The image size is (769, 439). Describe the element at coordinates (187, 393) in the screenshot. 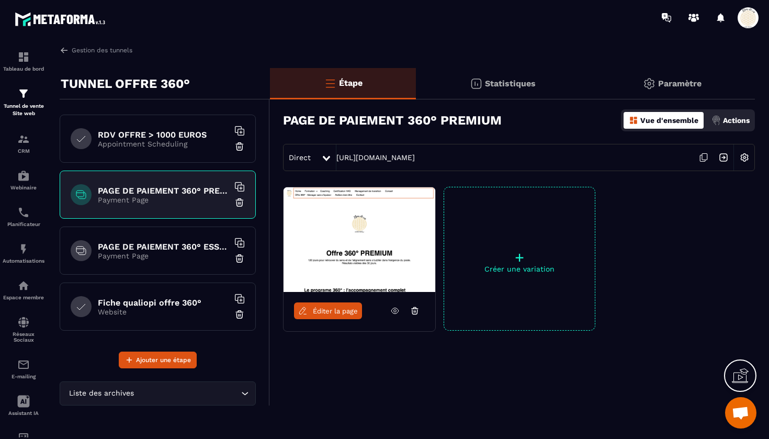

I see `input: Search for option` at that location.